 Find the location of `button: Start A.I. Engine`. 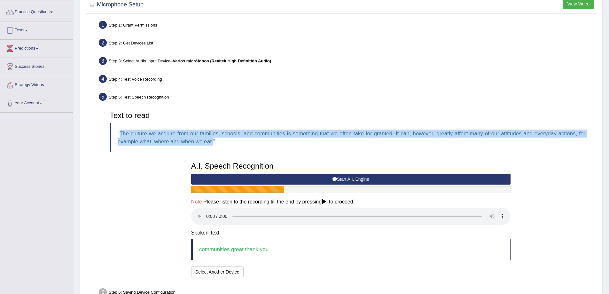

button: Start A.I. Engine is located at coordinates (351, 179).